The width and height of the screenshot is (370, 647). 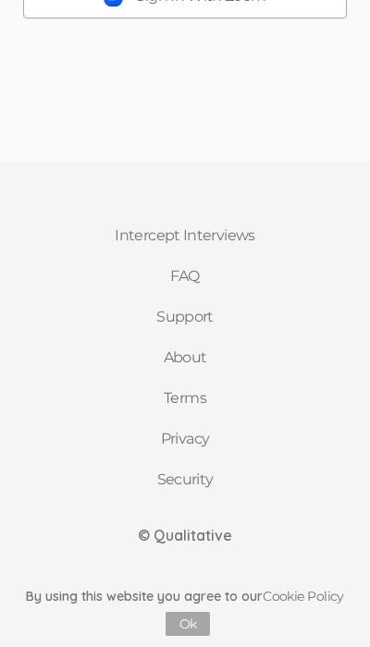 I want to click on a: Support, so click(x=184, y=317).